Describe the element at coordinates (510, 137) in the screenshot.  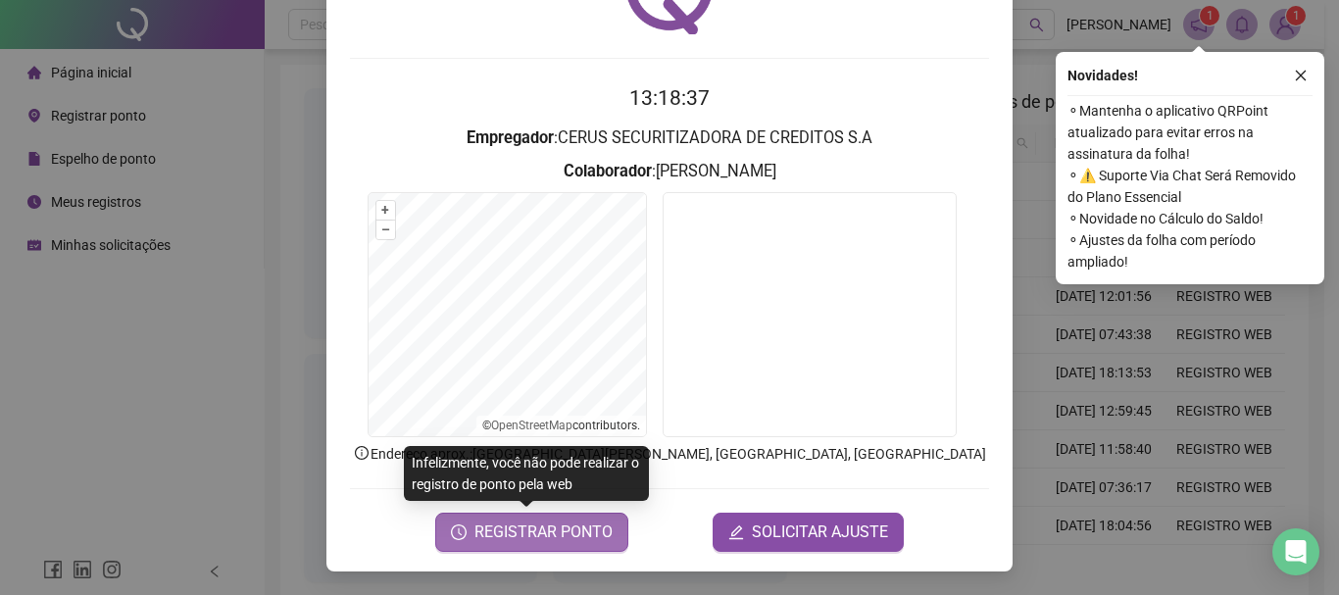
I see `strong: Empregador` at that location.